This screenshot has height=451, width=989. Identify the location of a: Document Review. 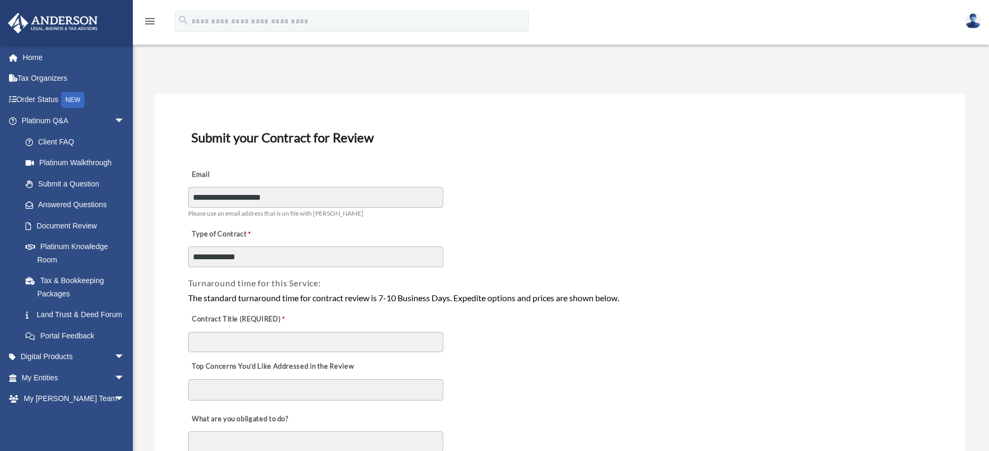
(75, 226).